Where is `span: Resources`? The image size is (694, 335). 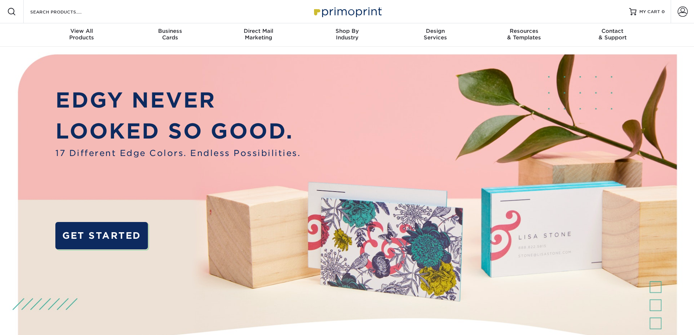 span: Resources is located at coordinates (524, 31).